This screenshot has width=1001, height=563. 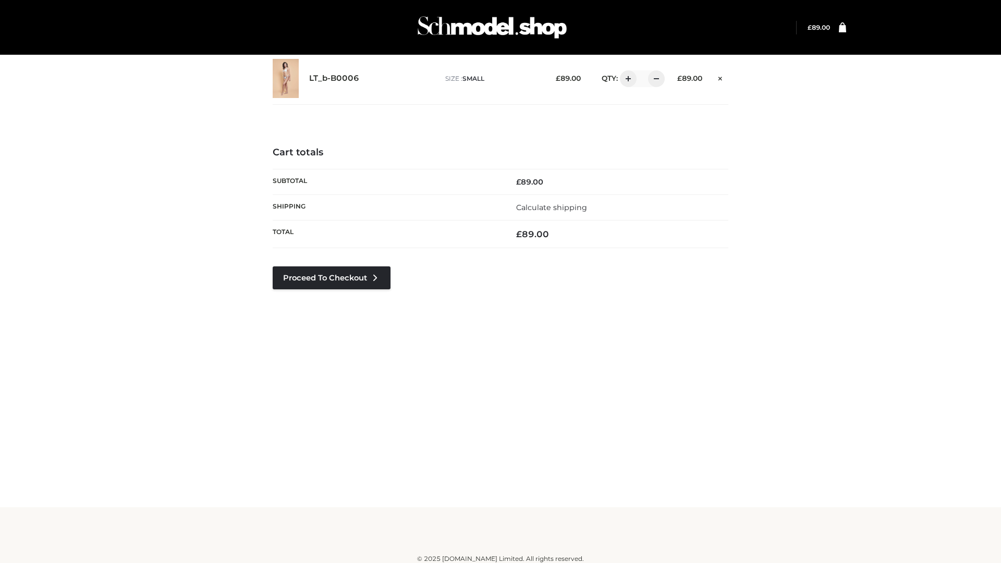 I want to click on a: Remove this item, so click(x=721, y=77).